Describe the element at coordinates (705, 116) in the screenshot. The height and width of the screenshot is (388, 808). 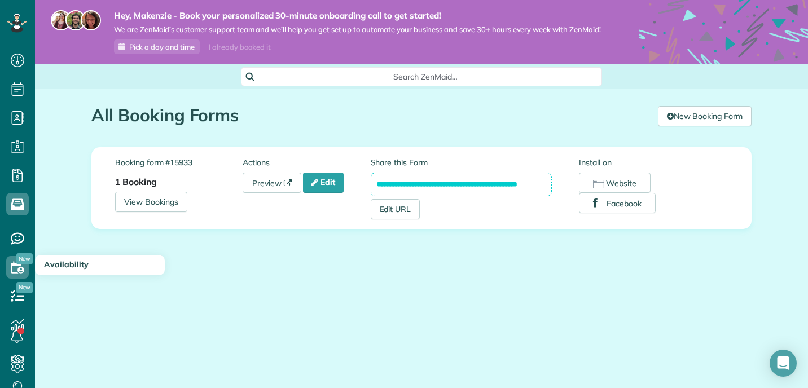
I see `a: New Booking Form` at that location.